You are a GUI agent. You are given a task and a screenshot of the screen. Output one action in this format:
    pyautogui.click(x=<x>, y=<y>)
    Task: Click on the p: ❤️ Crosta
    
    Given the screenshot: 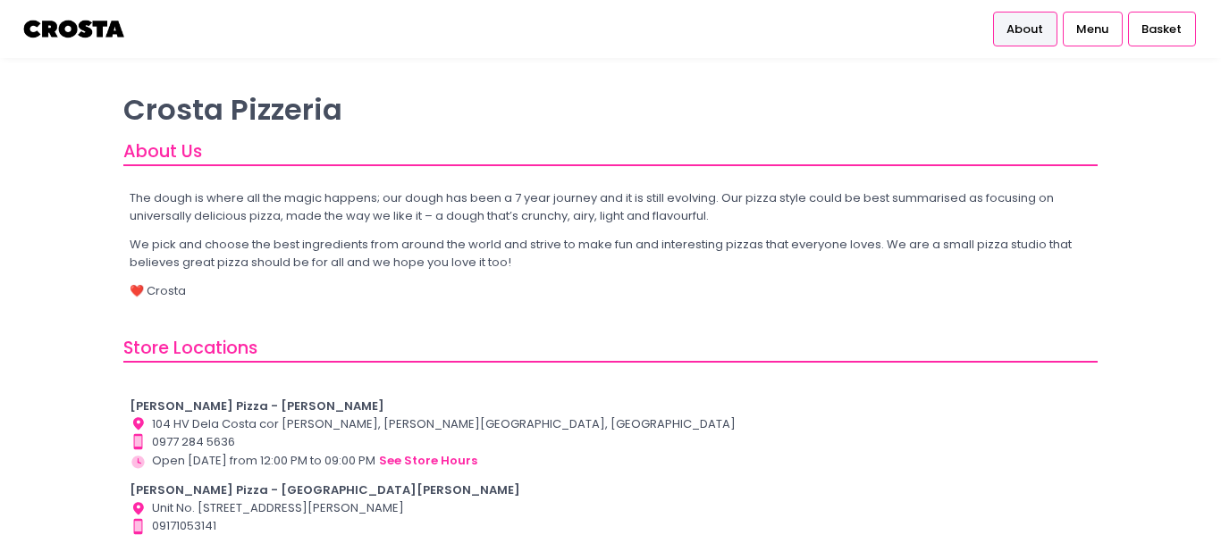 What is the action you would take?
    pyautogui.click(x=610, y=291)
    